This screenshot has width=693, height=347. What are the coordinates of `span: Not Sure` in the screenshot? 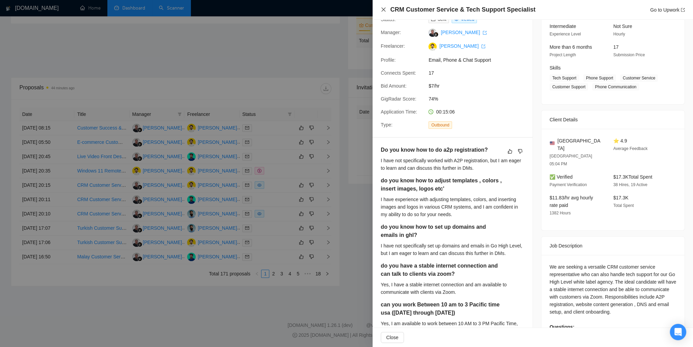 It's located at (622, 26).